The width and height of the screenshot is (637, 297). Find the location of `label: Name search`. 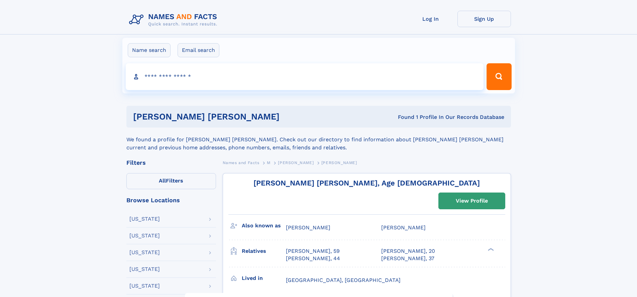

label: Name search is located at coordinates (149, 50).